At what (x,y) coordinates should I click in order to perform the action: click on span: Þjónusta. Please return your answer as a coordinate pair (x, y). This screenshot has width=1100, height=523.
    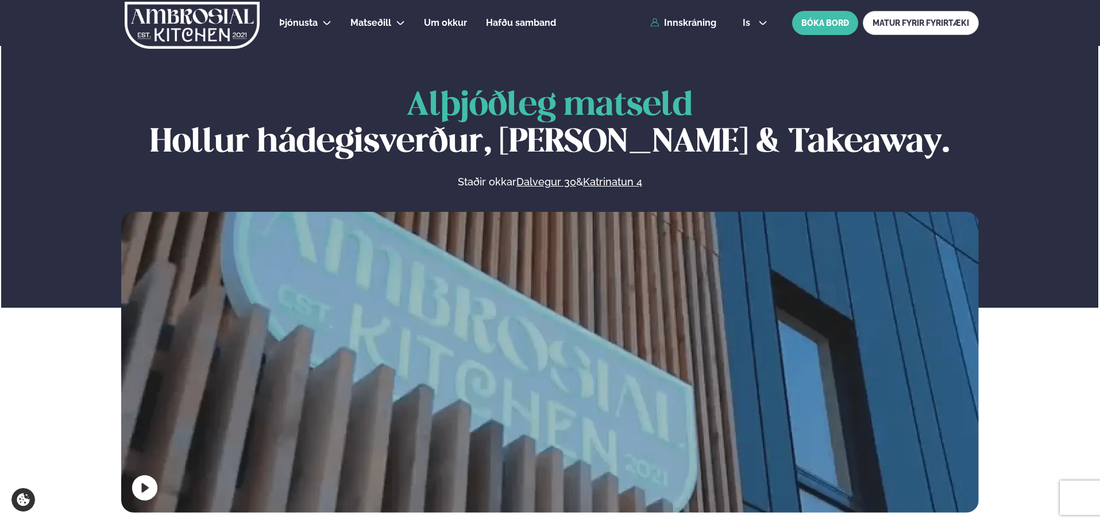
    Looking at the image, I should click on (298, 22).